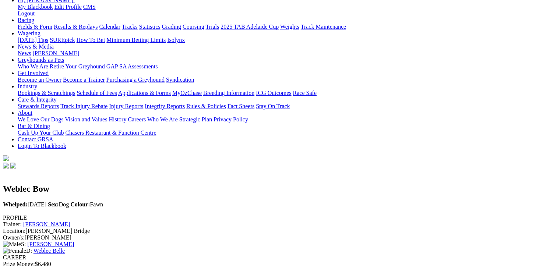 Image resolution: width=557 pixels, height=266 pixels. I want to click on div: Care & Integrity, so click(286, 106).